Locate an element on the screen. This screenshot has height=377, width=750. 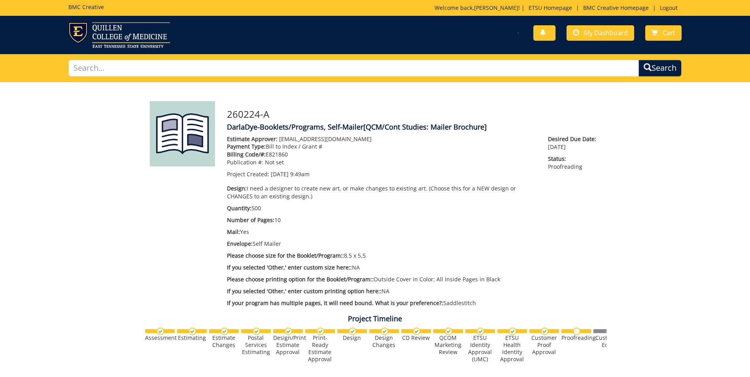
div: Estimating is located at coordinates (192, 338).